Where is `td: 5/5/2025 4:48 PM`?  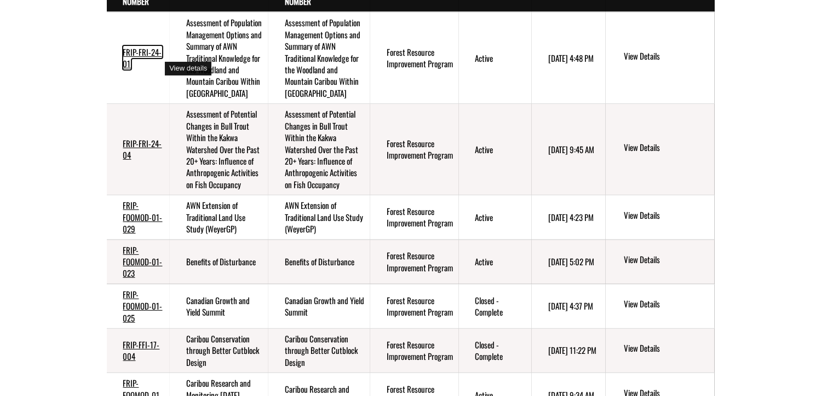 td: 5/5/2025 4:48 PM is located at coordinates (568, 57).